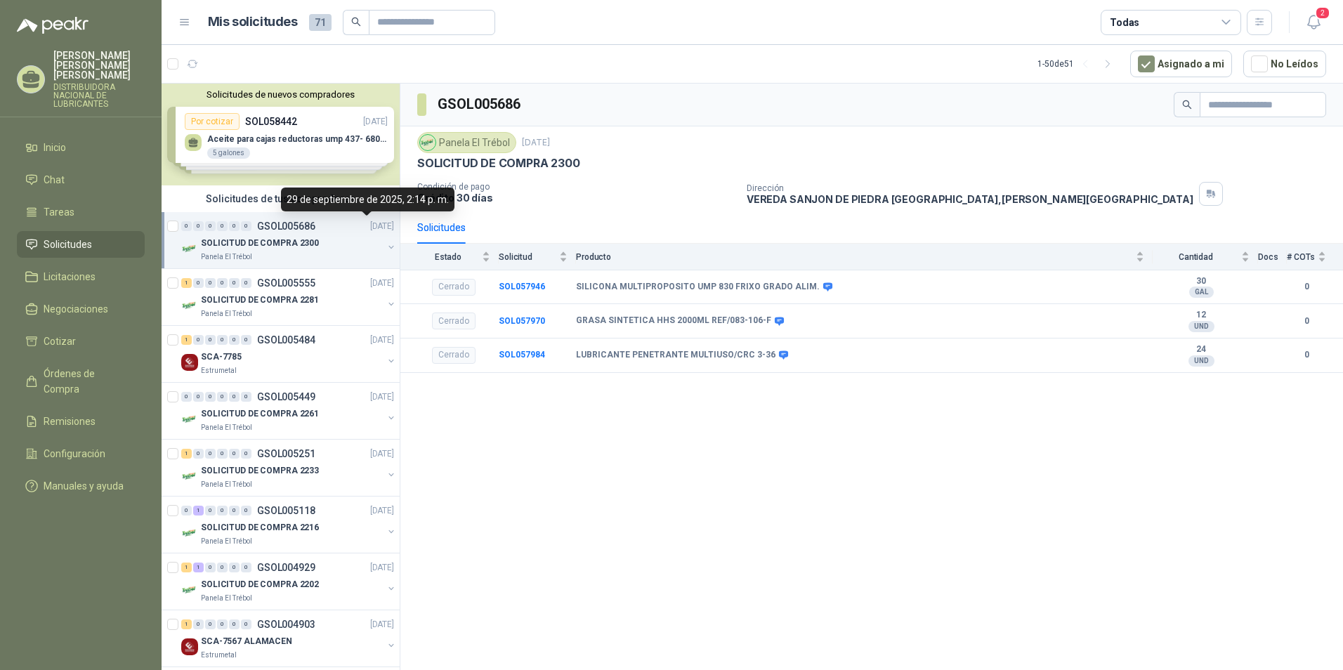 The image size is (1343, 670). I want to click on b: LUBRICANTE PENETRANTE MULTIUSO/CRC 3-36, so click(676, 355).